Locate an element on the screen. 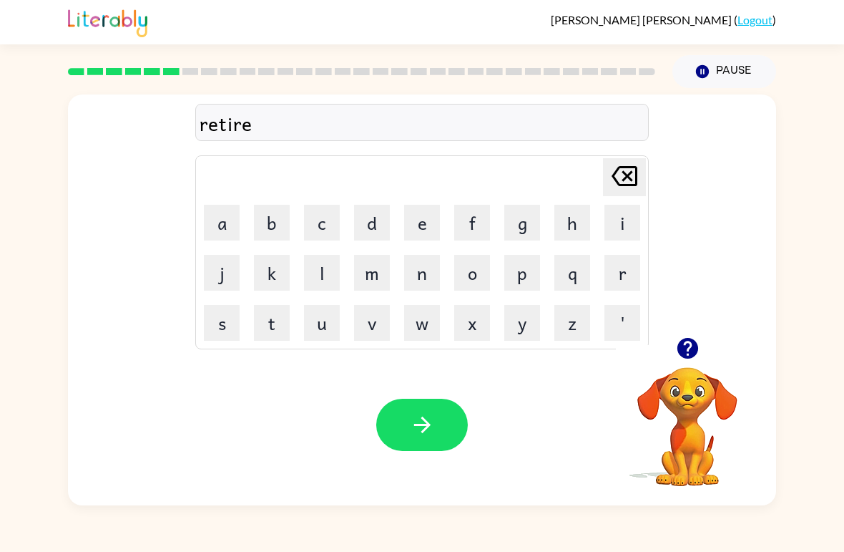  button: l is located at coordinates (322, 273).